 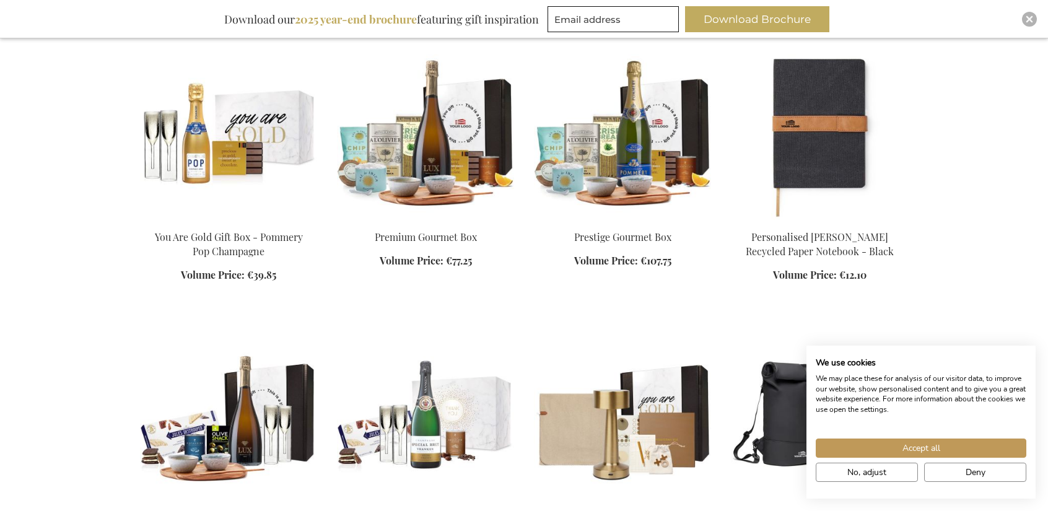 What do you see at coordinates (1029, 19) in the screenshot?
I see `div: Close` at bounding box center [1029, 19].